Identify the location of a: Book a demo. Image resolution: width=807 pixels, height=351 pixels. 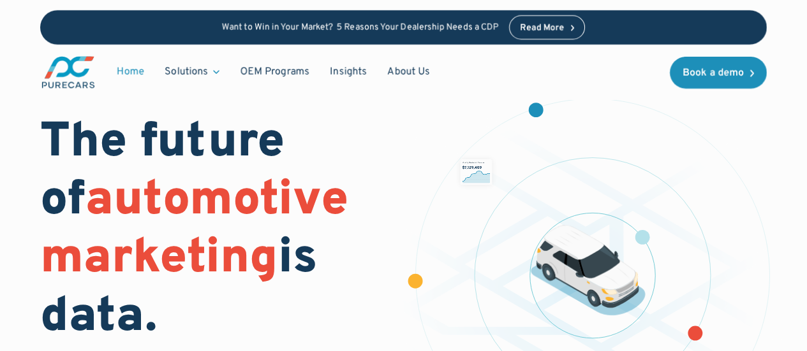
(718, 73).